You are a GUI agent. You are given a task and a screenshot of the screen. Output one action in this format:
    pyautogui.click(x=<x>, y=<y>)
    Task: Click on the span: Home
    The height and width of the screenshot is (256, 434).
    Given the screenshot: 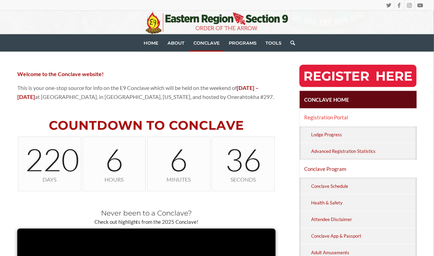 What is the action you would take?
    pyautogui.click(x=151, y=43)
    